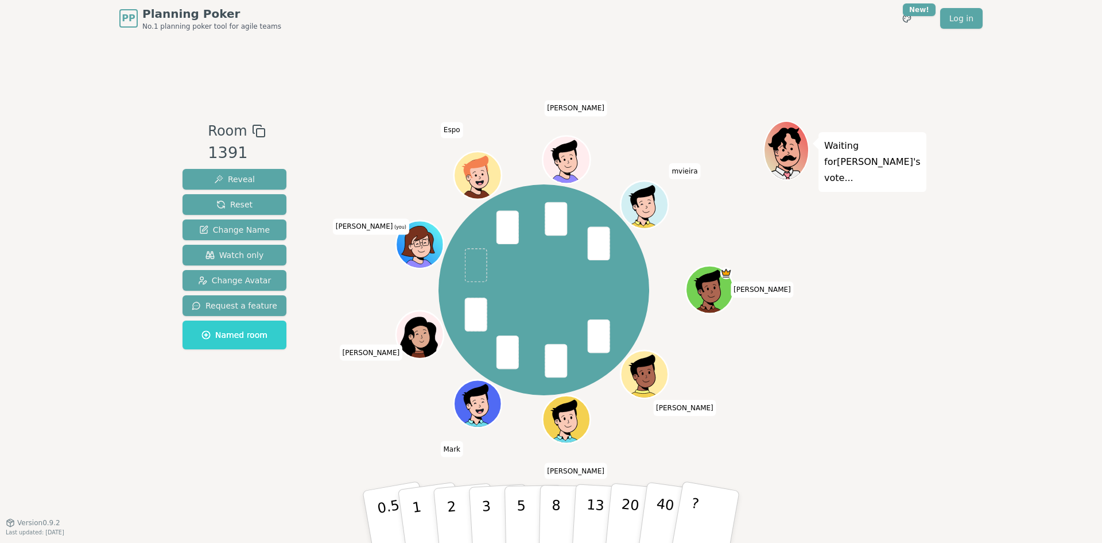 The width and height of the screenshot is (1102, 543). Describe the element at coordinates (420, 245) in the screenshot. I see `button: Click to change your avatar` at that location.